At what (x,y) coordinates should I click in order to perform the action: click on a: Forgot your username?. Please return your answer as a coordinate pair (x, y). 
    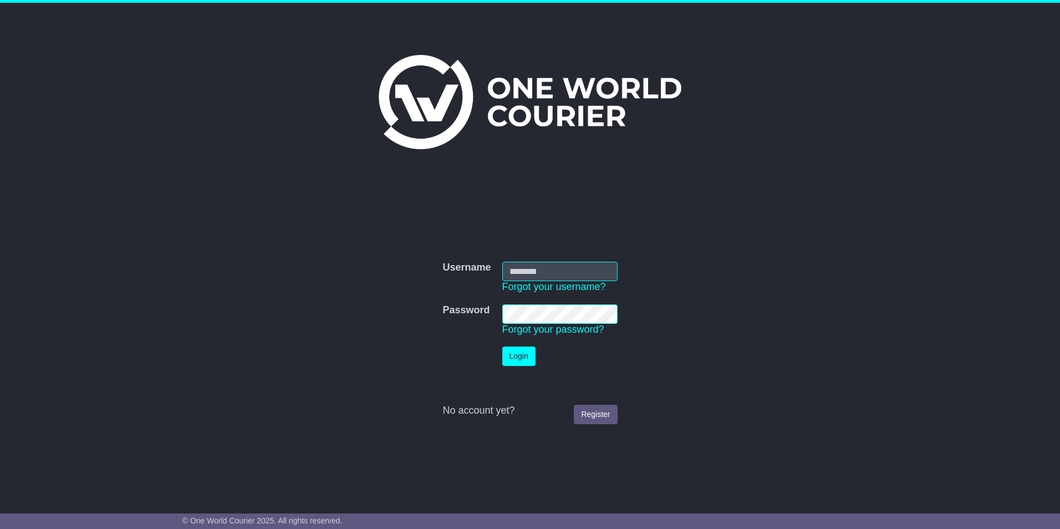
    Looking at the image, I should click on (554, 287).